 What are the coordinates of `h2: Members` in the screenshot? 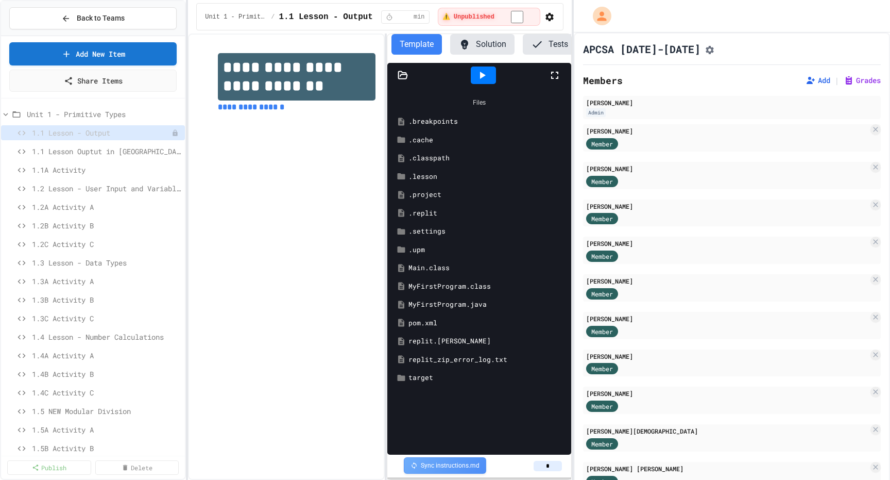 It's located at (603, 80).